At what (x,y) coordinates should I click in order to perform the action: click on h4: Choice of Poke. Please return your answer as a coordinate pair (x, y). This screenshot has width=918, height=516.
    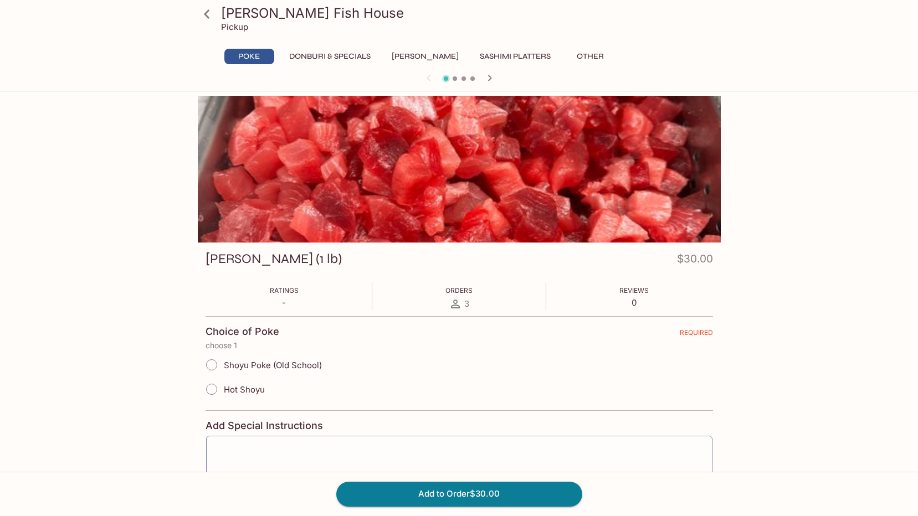
    Looking at the image, I should click on (242, 332).